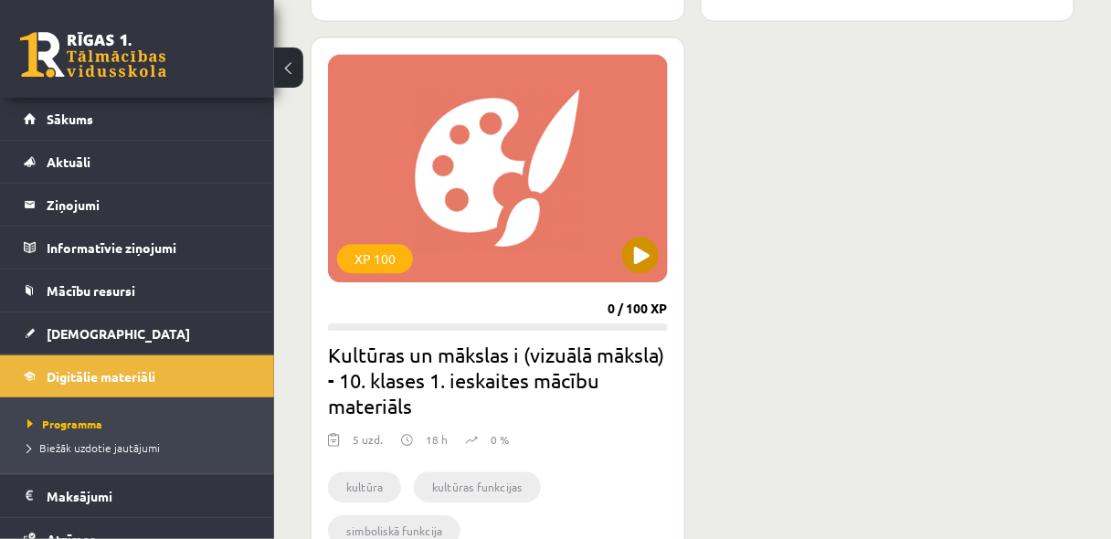 This screenshot has height=539, width=1111. I want to click on div: XP 100, so click(374, 258).